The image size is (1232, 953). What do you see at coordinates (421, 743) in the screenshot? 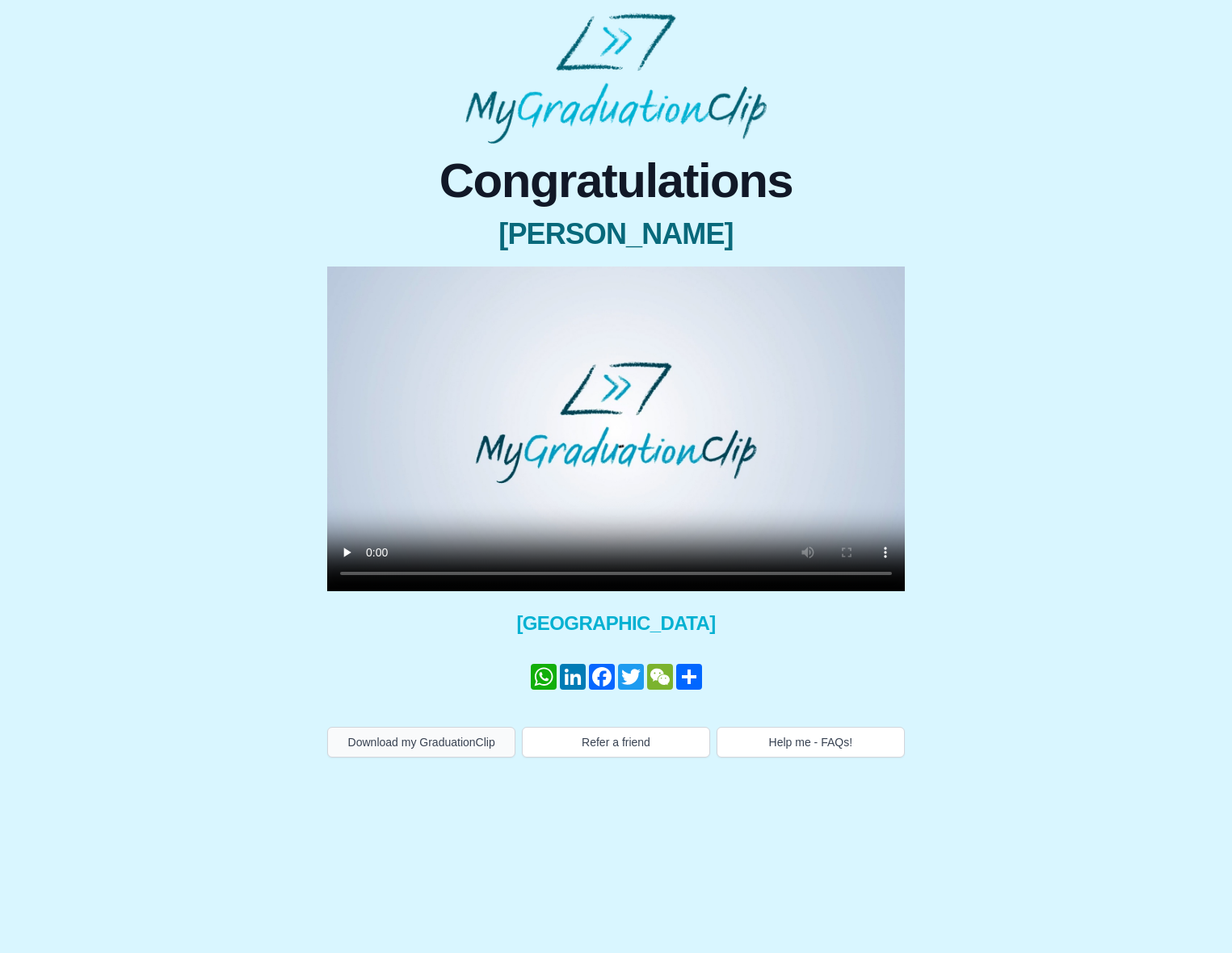
I see `button: Download my GraduationClip` at bounding box center [421, 743].